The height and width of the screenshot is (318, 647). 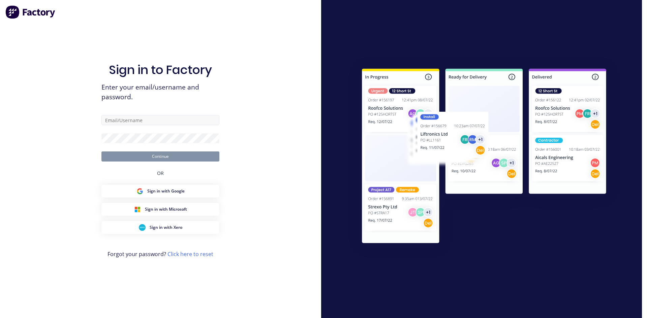 I want to click on button: Xero Sign inSign in with Xero, so click(x=160, y=228).